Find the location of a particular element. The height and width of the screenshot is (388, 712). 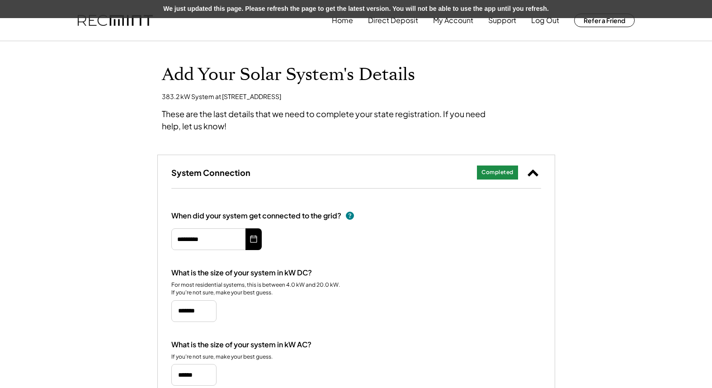

button: Log Out is located at coordinates (546, 20).